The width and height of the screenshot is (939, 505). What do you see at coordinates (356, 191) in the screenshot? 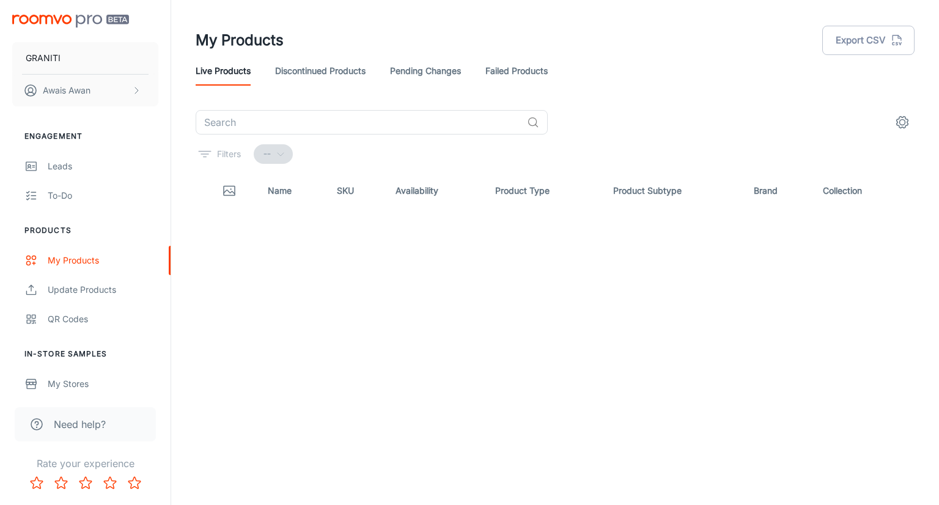
I see `th: SKU` at bounding box center [356, 191].